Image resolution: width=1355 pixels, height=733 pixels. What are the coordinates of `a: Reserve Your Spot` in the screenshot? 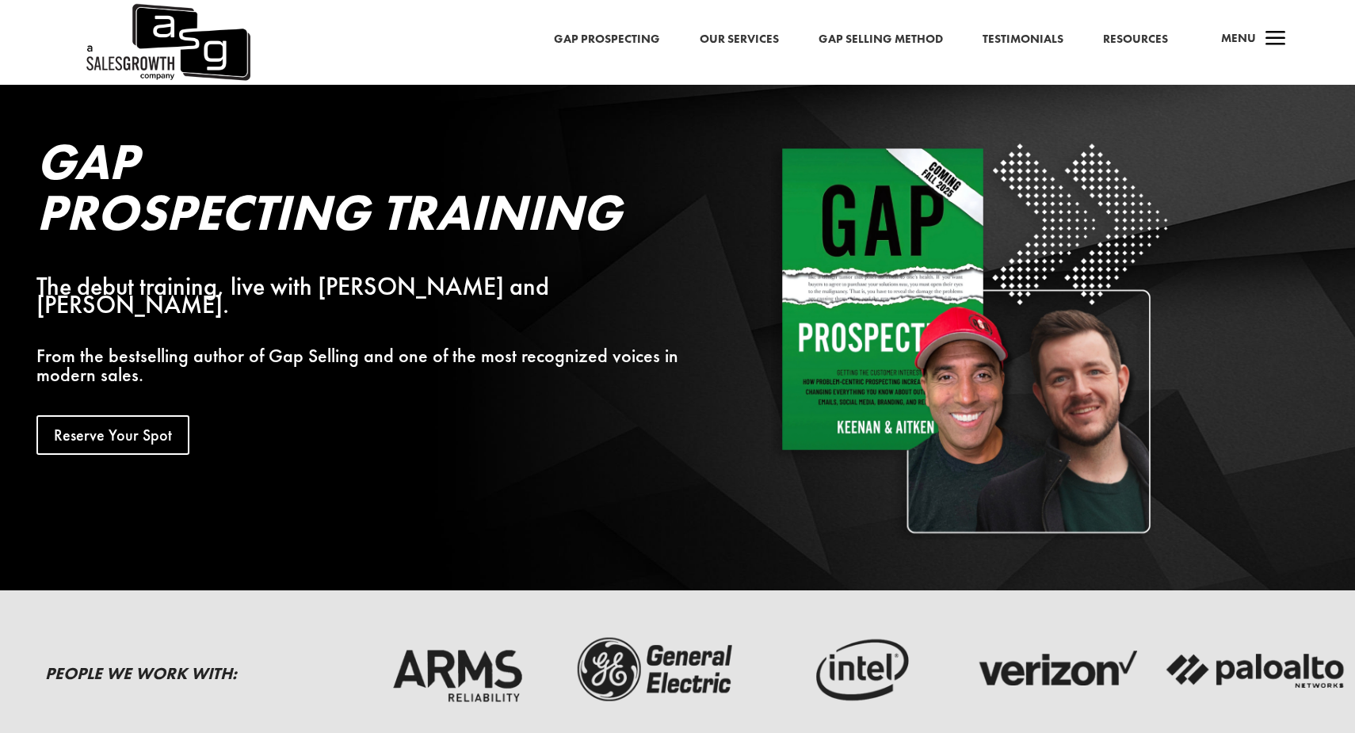 It's located at (113, 435).